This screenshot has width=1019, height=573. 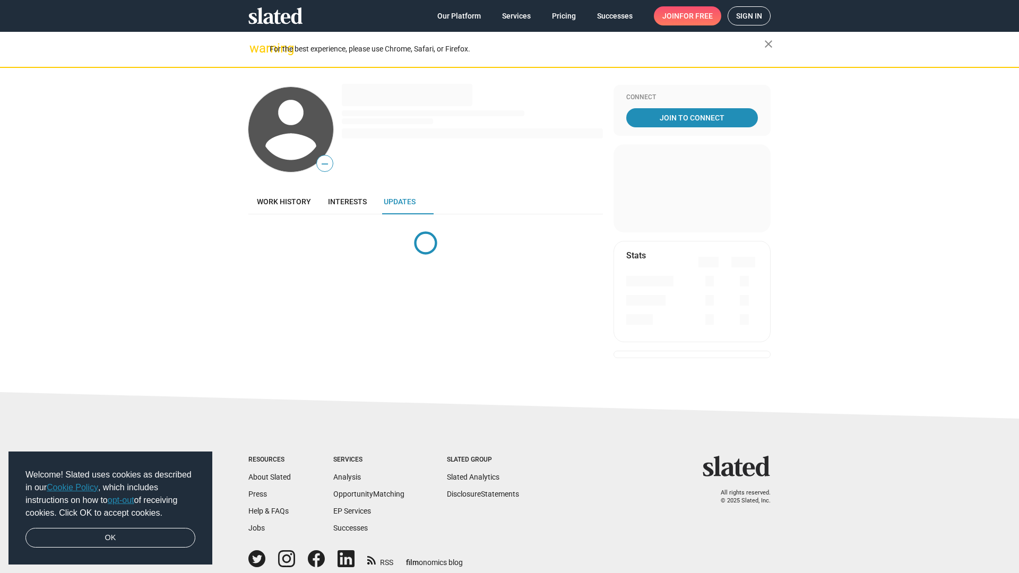 What do you see at coordinates (257, 494) in the screenshot?
I see `a: Press` at bounding box center [257, 494].